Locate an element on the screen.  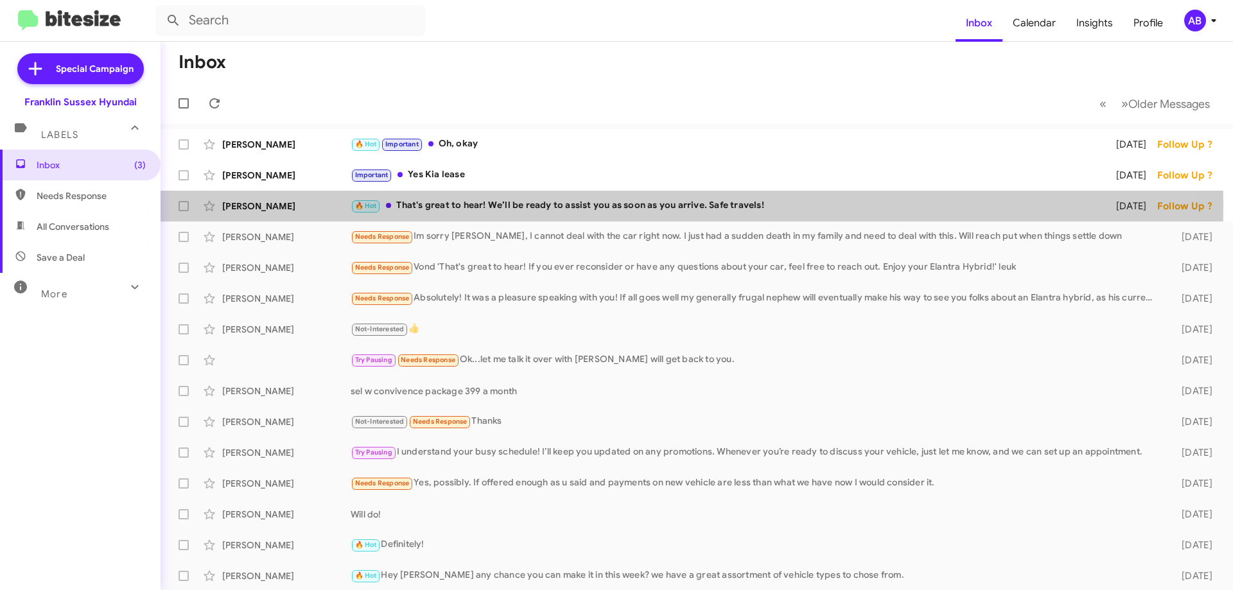
a: Profile is located at coordinates (1148, 23).